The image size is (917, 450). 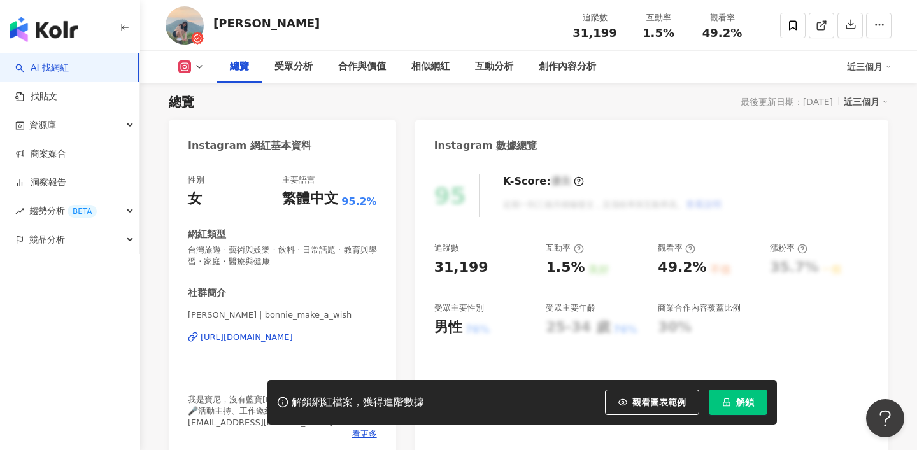 I want to click on span: 1.5%, so click(x=658, y=33).